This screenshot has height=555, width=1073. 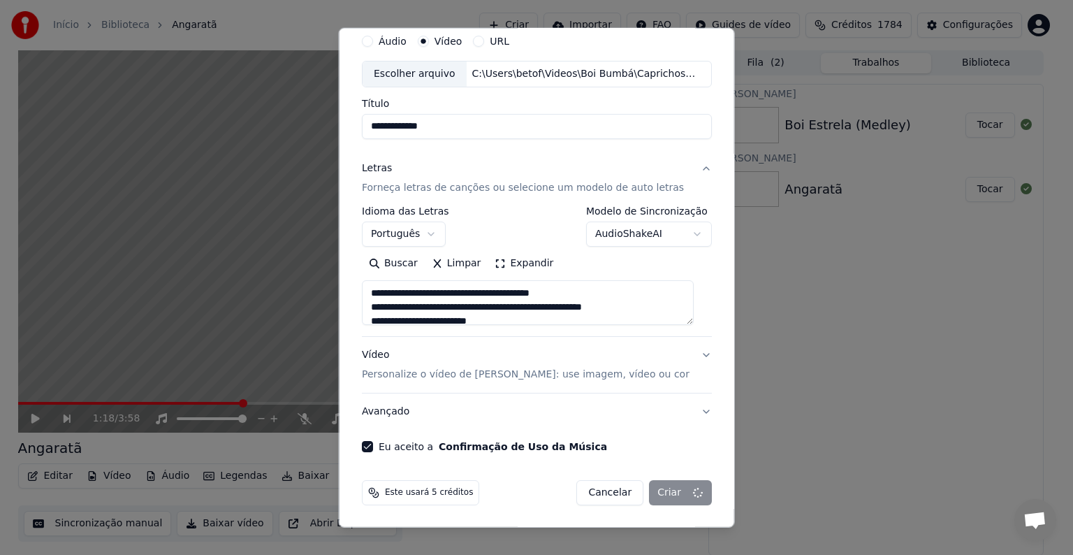 I want to click on label: Título, so click(x=537, y=103).